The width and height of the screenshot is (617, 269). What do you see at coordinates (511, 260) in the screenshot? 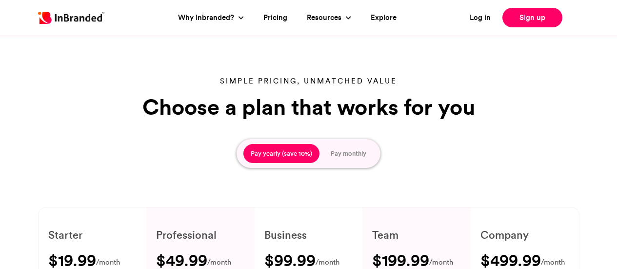
I see `h3: $499.99` at bounding box center [511, 260].